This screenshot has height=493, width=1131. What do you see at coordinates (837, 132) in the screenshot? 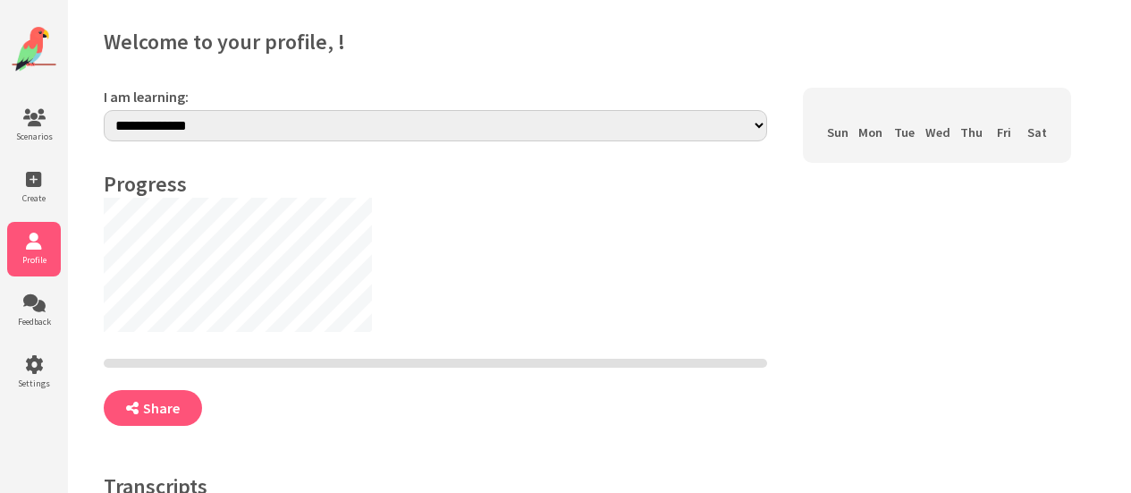
I see `th: Sun` at bounding box center [837, 132].